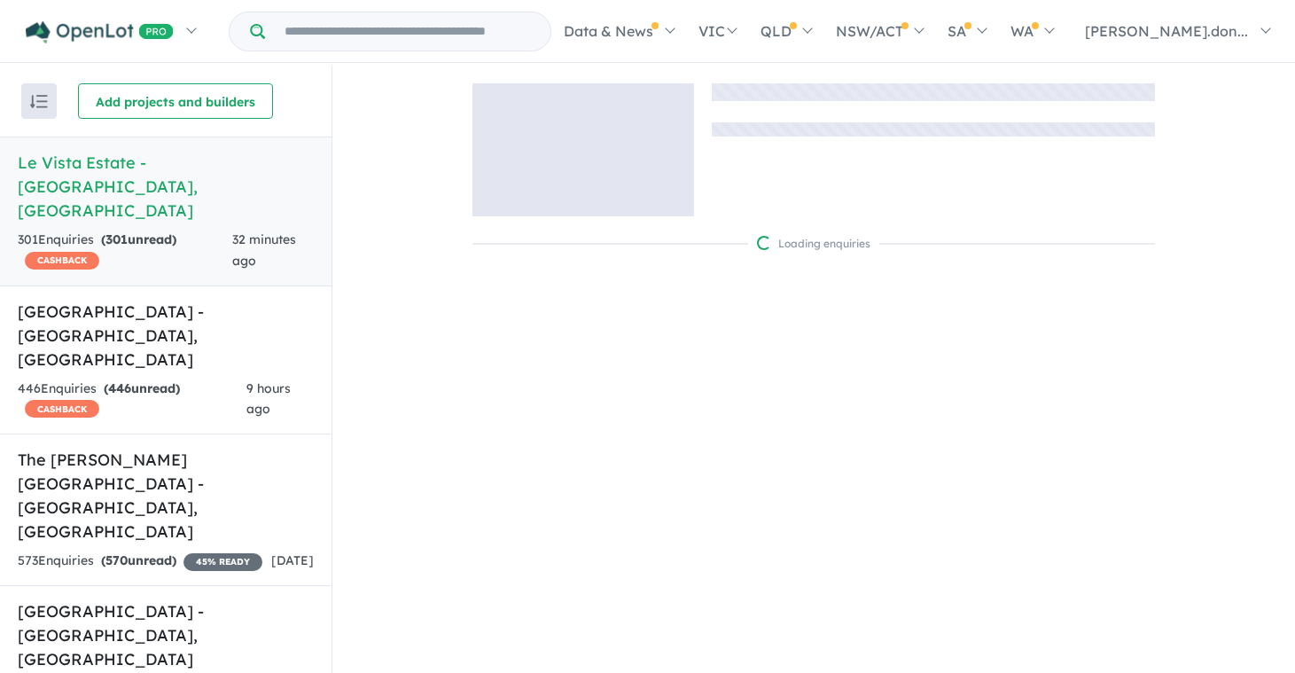 Image resolution: width=1295 pixels, height=673 pixels. I want to click on span: 32 minutes ago, so click(264, 250).